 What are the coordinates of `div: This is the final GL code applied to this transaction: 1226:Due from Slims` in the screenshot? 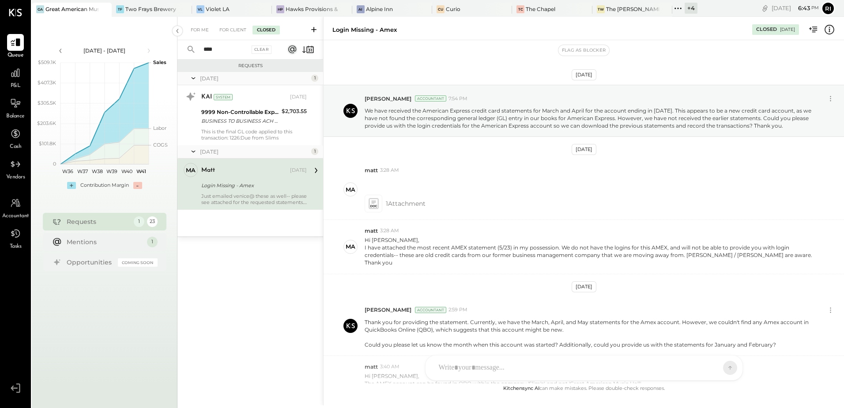 It's located at (254, 135).